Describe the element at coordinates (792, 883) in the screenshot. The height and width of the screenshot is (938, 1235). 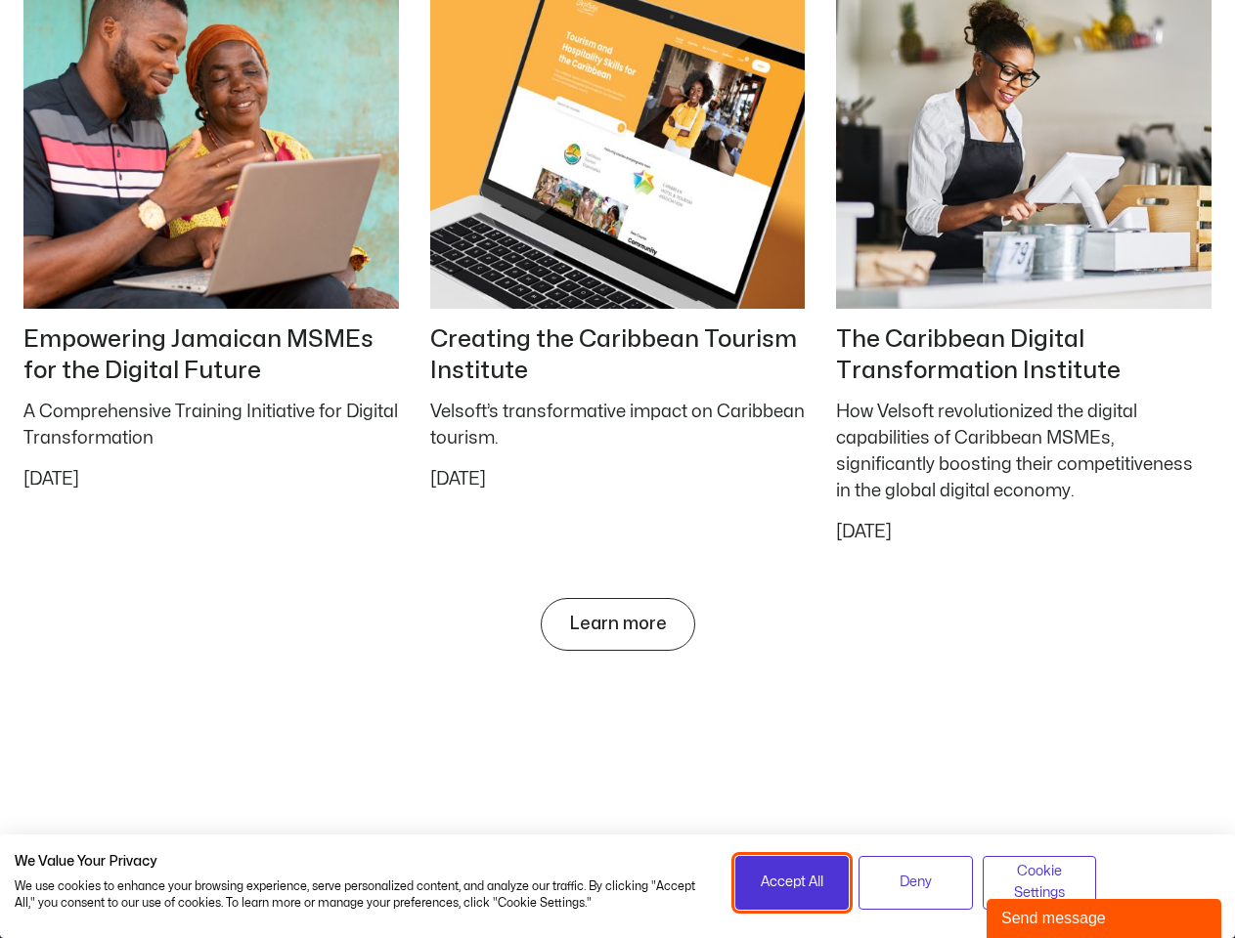
I see `button: Accept all cookies` at that location.